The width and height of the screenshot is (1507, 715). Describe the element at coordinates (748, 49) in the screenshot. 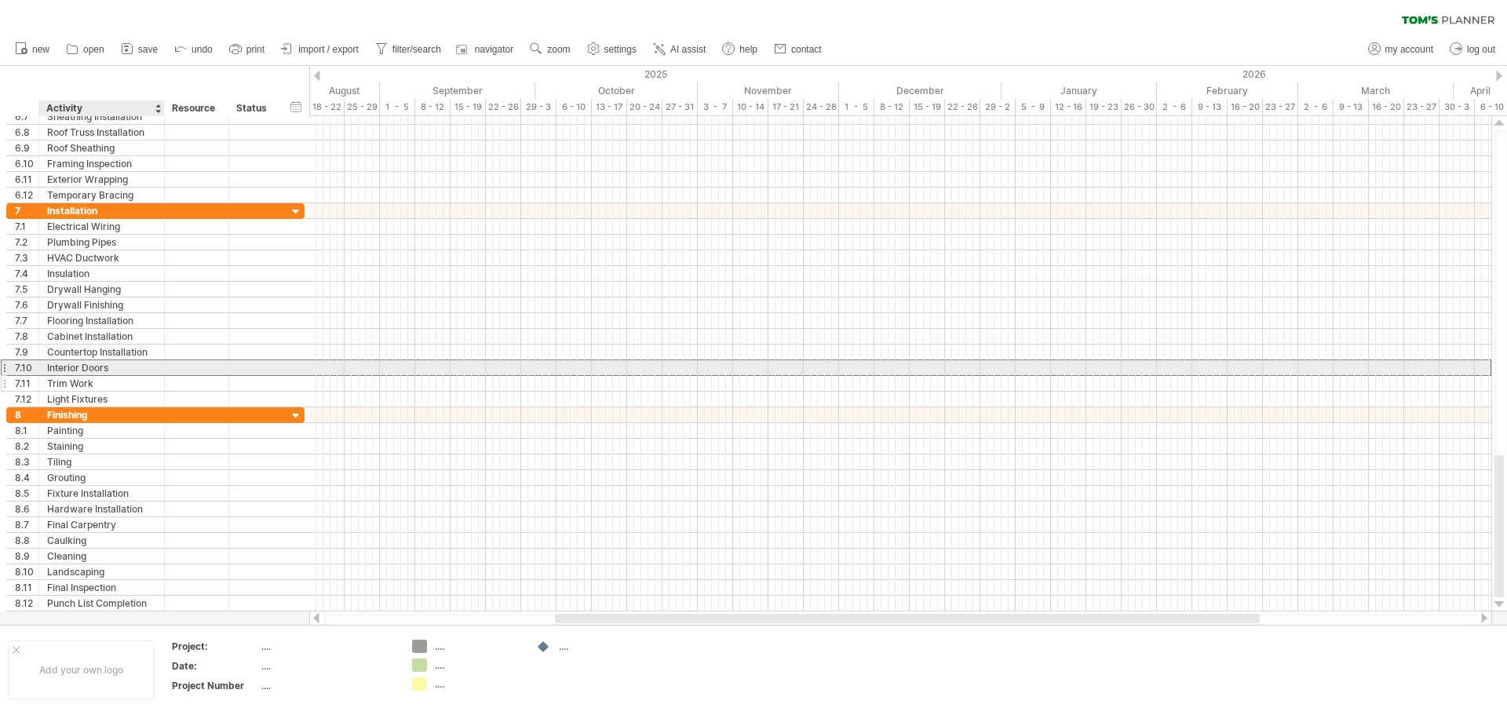

I see `span: help` at that location.